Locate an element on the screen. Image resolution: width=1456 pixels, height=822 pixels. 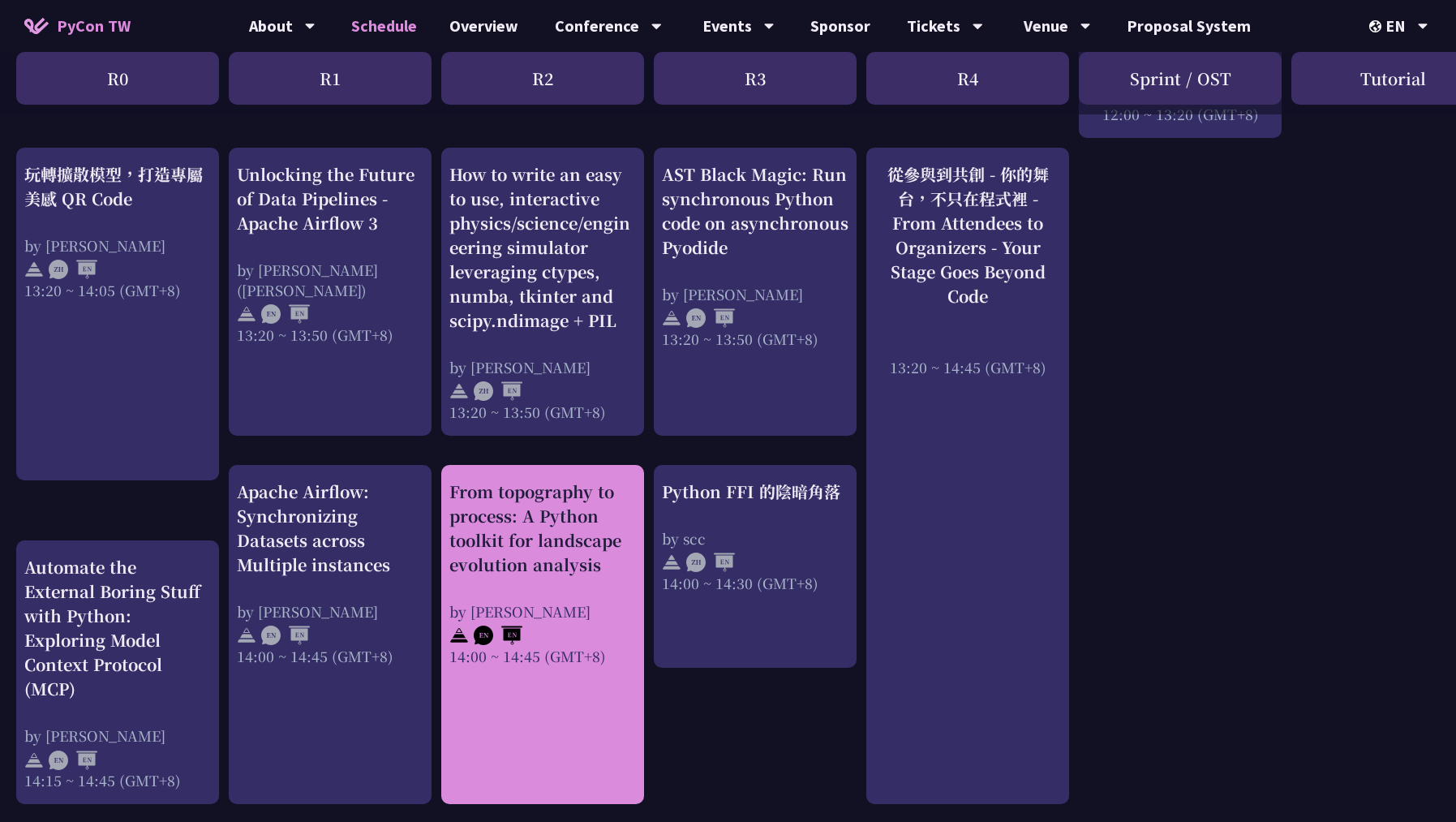
div: R1 is located at coordinates (331, 78).